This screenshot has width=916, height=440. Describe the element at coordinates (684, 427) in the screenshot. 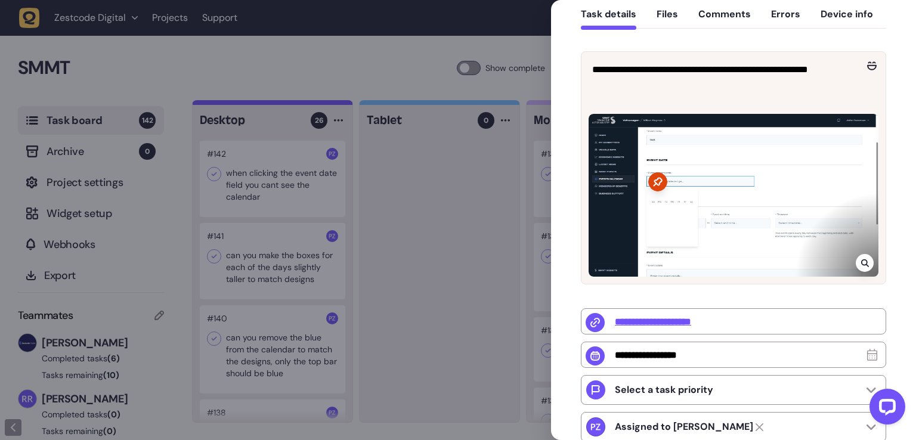

I see `strong: Paris Zisis` at that location.